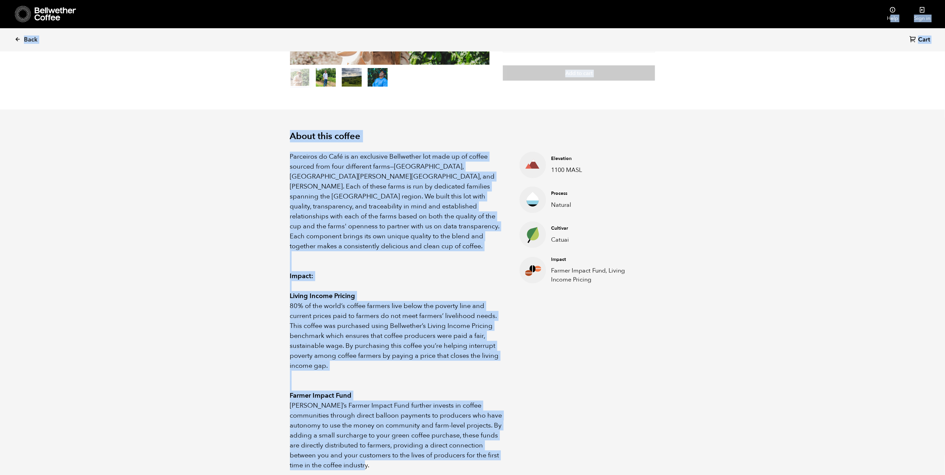 This screenshot has height=475, width=945. What do you see at coordinates (598, 240) in the screenshot?
I see `p: Catuai` at bounding box center [598, 240].